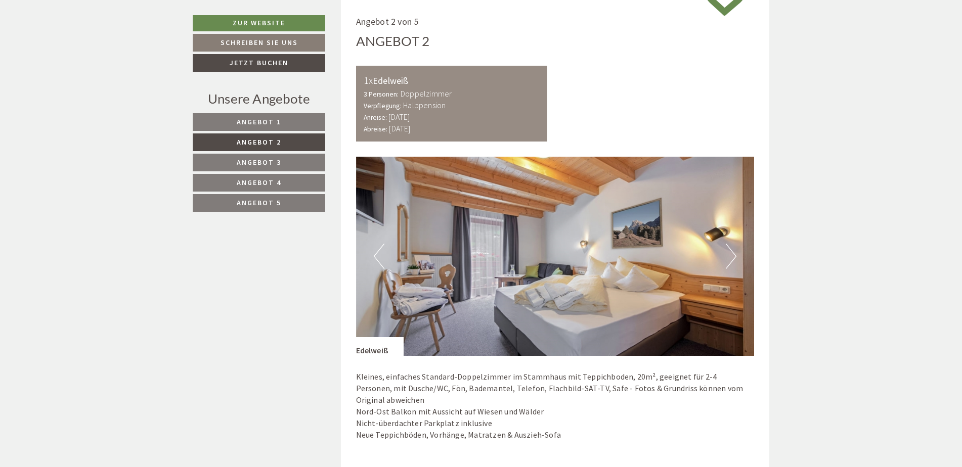  I want to click on b: Doppelzimmer, so click(426, 94).